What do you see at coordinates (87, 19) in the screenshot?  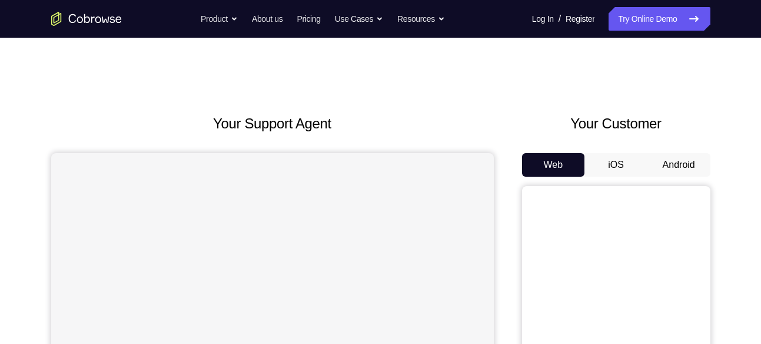 I see `a: Go to the home page` at bounding box center [87, 19].